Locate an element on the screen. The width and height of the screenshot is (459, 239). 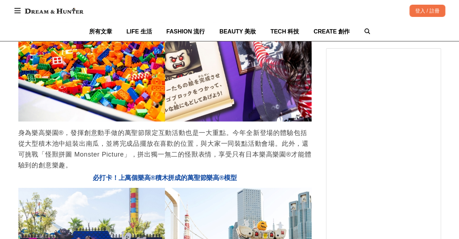
span: TECH 科技 is located at coordinates (285, 31).